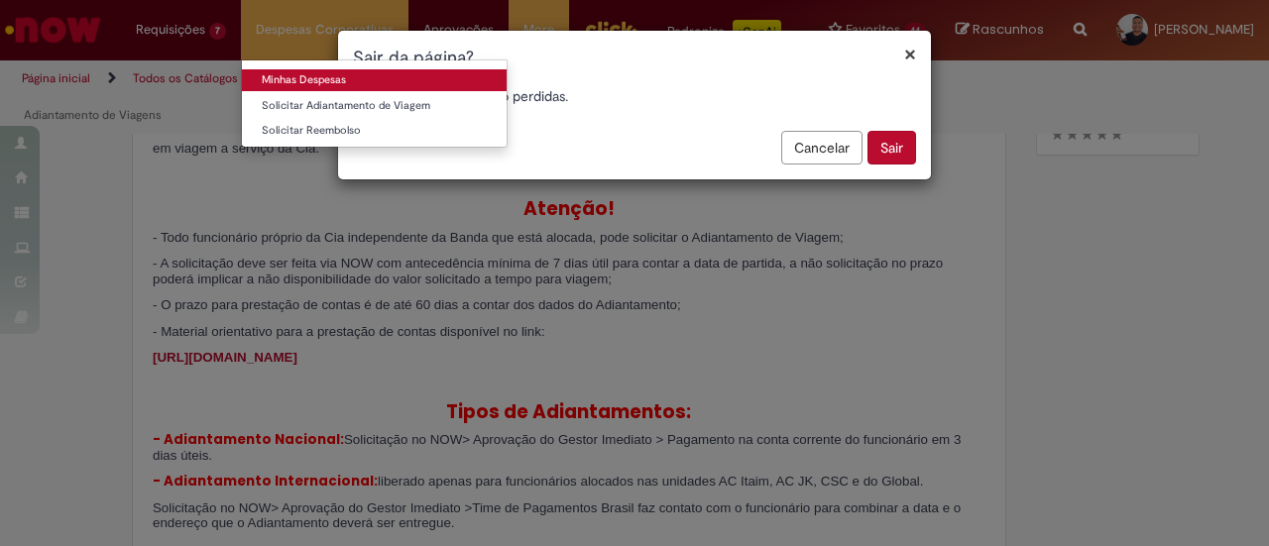 This screenshot has height=546, width=1269. What do you see at coordinates (891, 148) in the screenshot?
I see `button: Sair` at bounding box center [891, 148].